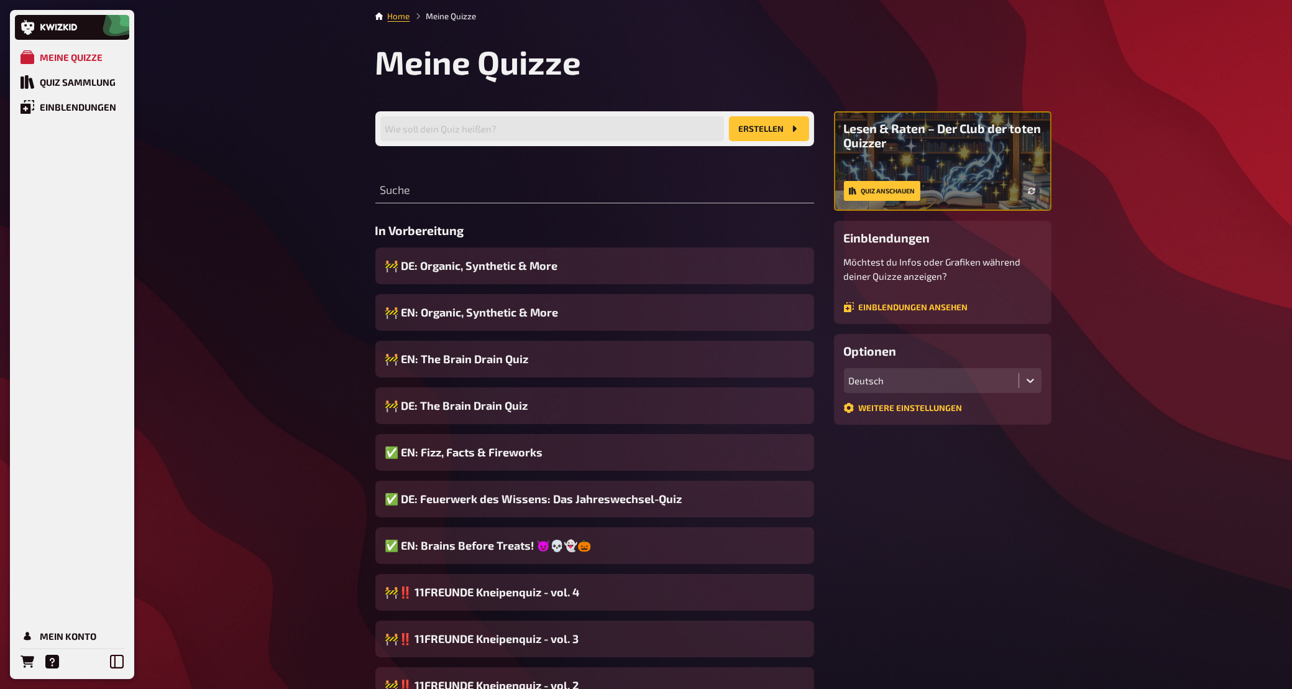 The height and width of the screenshot is (689, 1292). Describe the element at coordinates (595, 592) in the screenshot. I see `a: 🚧‼️ 11FREUNDE Kneipenquiz - vol. 4` at that location.